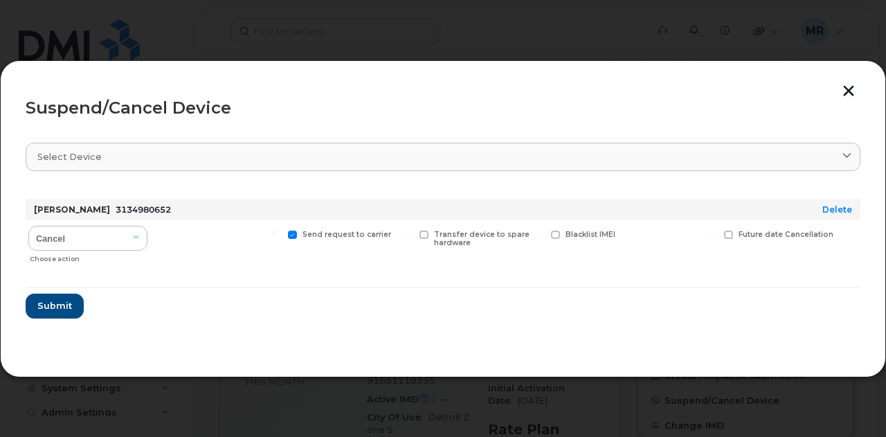 The image size is (886, 437). Describe the element at coordinates (538, 234) in the screenshot. I see `input: Blacklist IMEI` at that location.